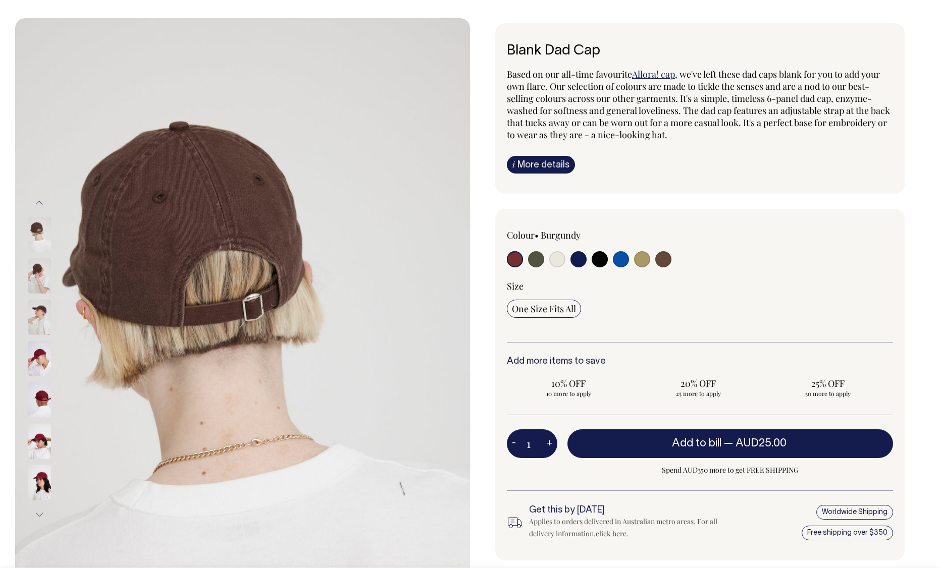 This screenshot has height=568, width=940. Describe the element at coordinates (697, 444) in the screenshot. I see `span: Add to bill` at that location.